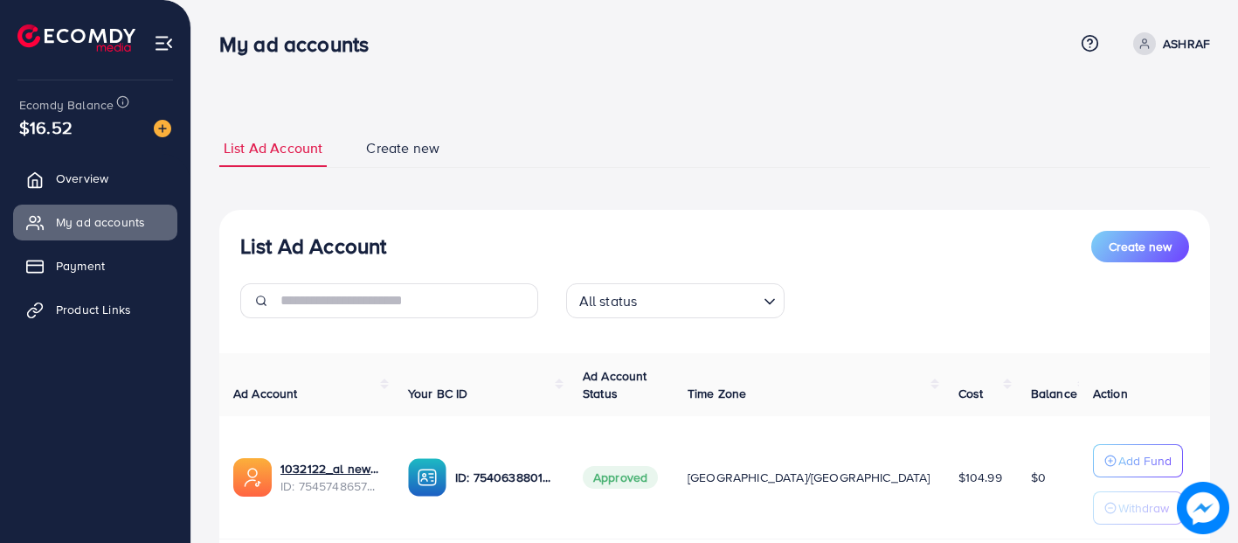 The image size is (1238, 543). What do you see at coordinates (93, 309) in the screenshot?
I see `span: Product Links` at bounding box center [93, 309].